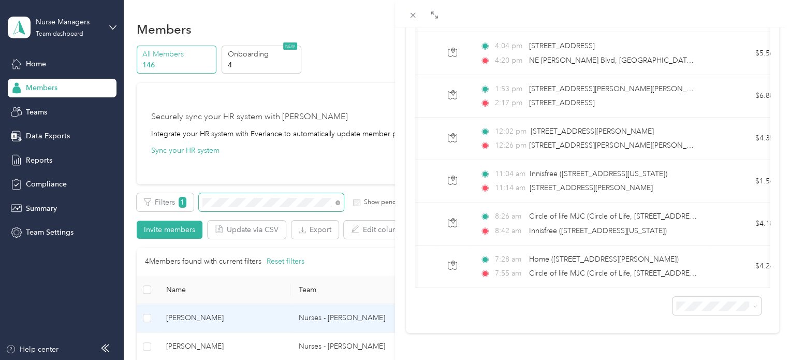 This screenshot has width=790, height=360. Describe the element at coordinates (509, 188) in the screenshot. I see `span: 11:14 am` at that location.